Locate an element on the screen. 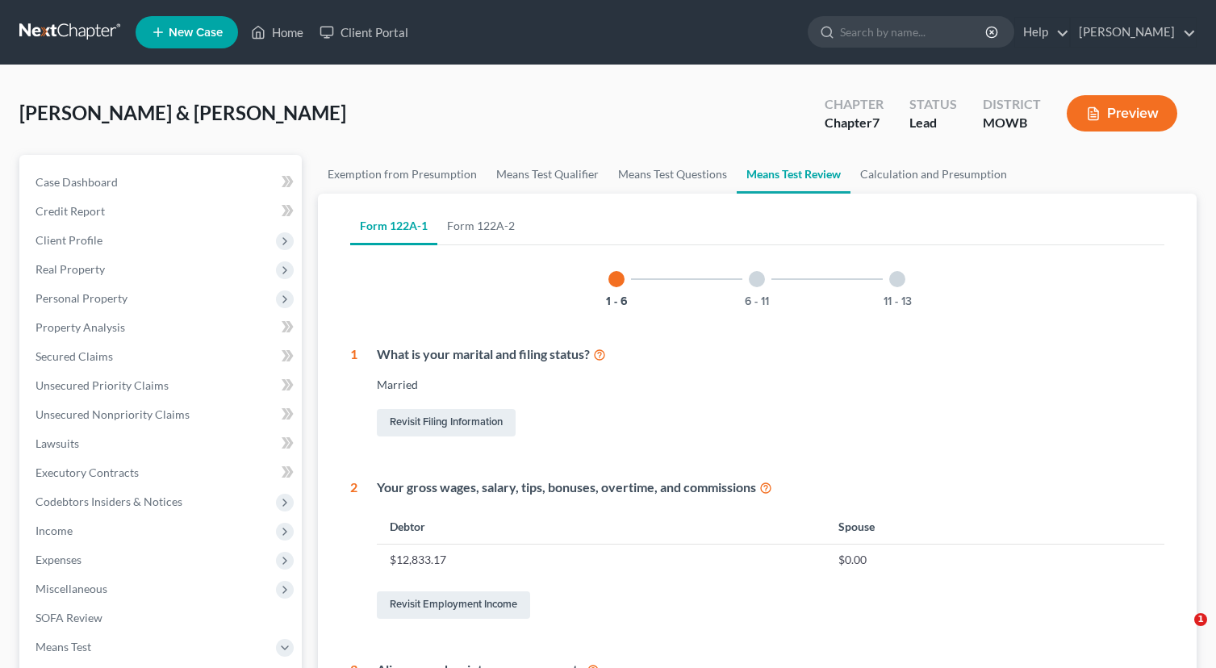  button: Preview is located at coordinates (1121, 113).